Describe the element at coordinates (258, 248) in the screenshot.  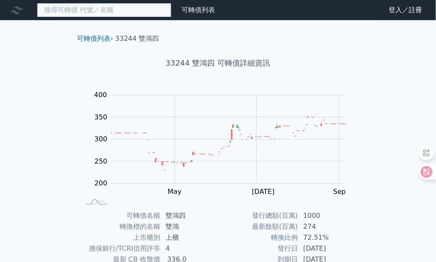
I see `td: 發行日` at that location.